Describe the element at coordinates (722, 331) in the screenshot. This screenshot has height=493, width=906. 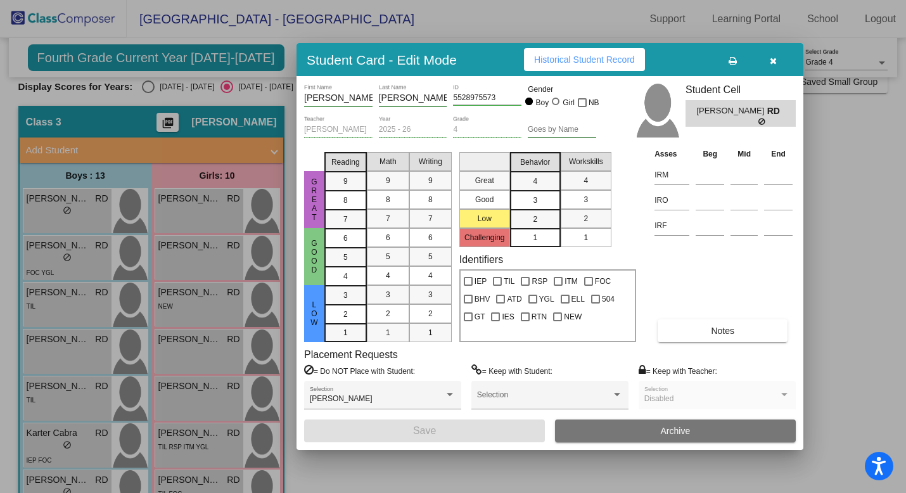
I see `span: Notes` at that location.